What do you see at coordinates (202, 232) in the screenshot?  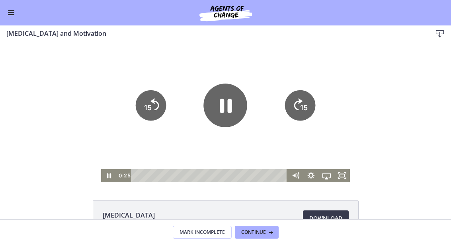 I see `button: Mark Incomplete` at bounding box center [202, 232].